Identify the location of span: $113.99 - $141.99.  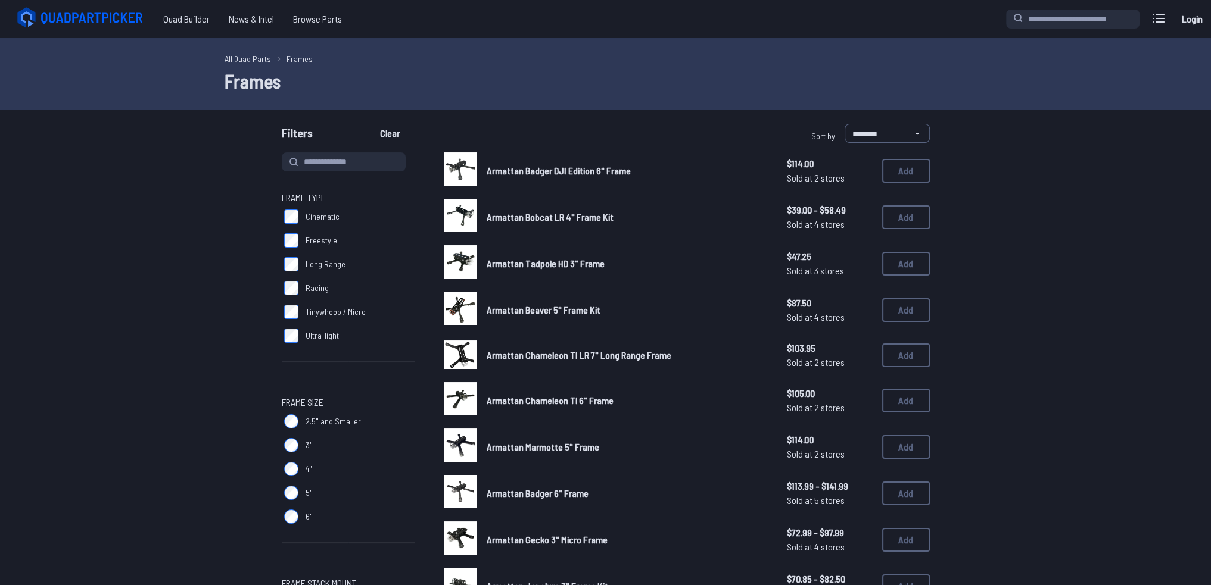
(830, 487).